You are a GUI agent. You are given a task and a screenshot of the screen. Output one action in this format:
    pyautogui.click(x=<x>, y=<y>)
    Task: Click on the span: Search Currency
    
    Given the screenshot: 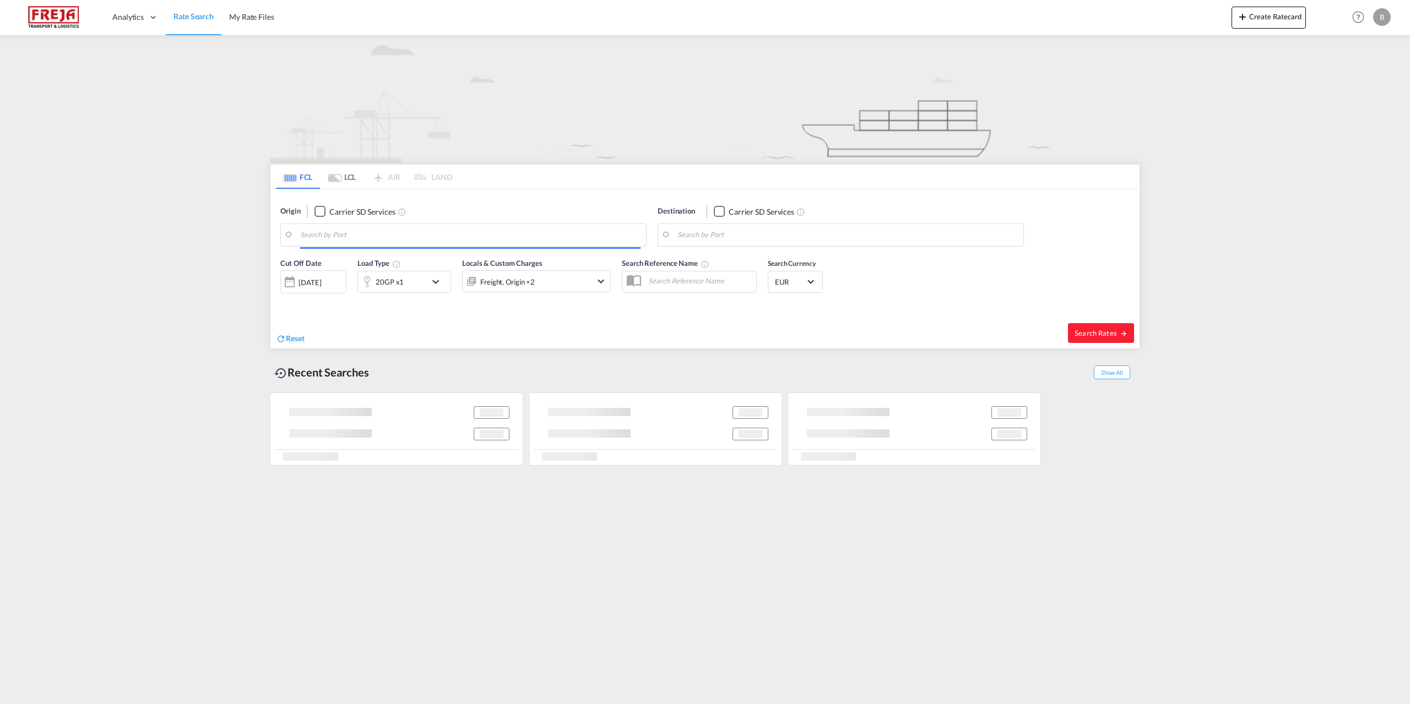 What is the action you would take?
    pyautogui.click(x=791, y=263)
    